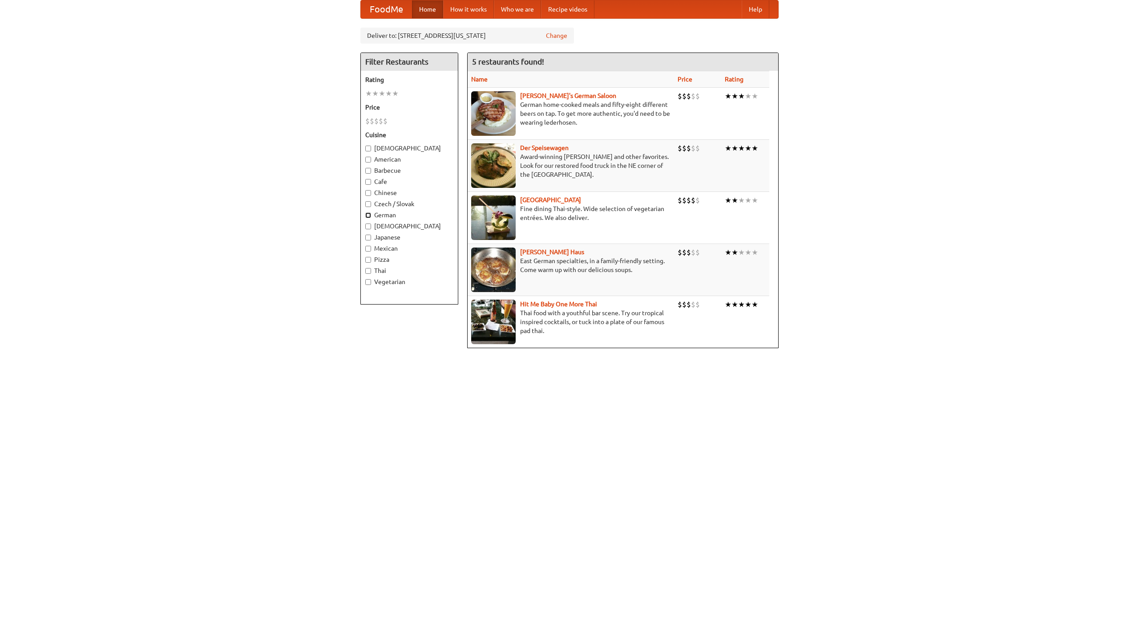 The image size is (1139, 630). What do you see at coordinates (409, 170) in the screenshot?
I see `label: Barbecue` at bounding box center [409, 170].